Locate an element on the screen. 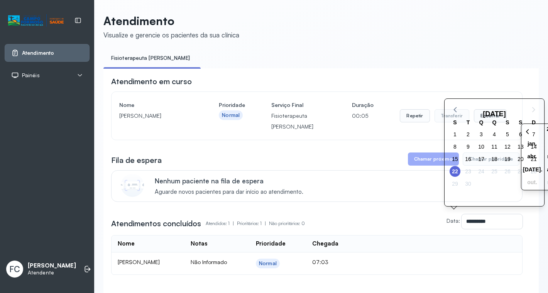 Image resolution: width=548 pixels, height=293 pixels. h4: Nome is located at coordinates (156, 105).